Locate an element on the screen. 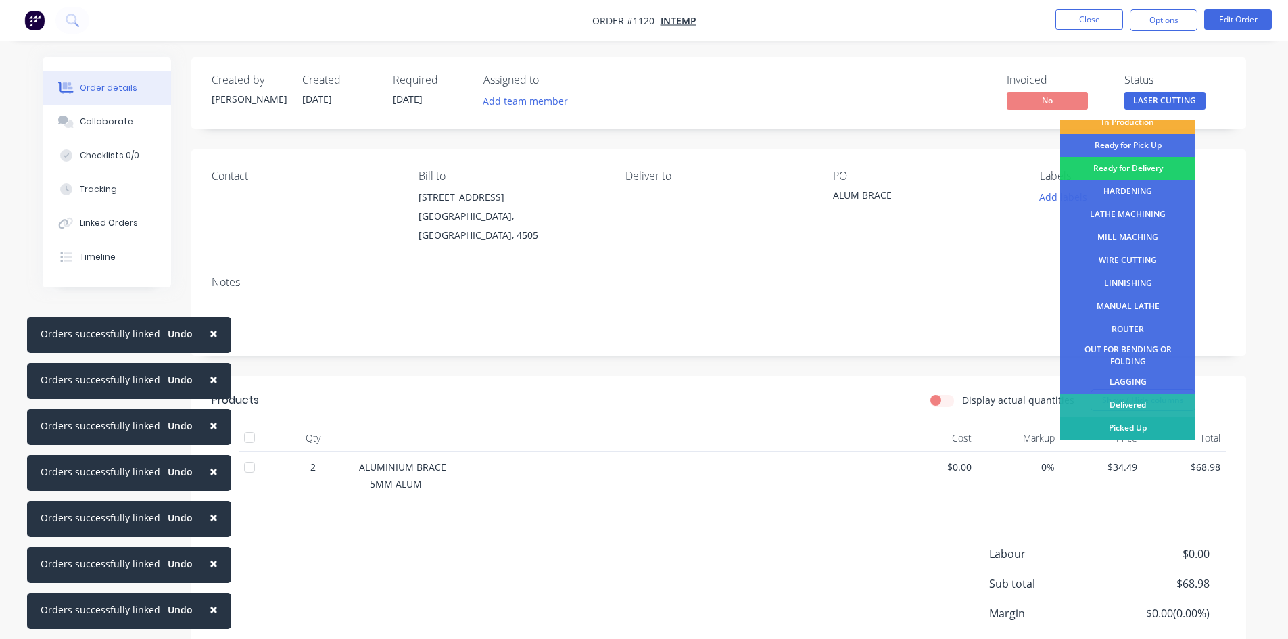  div: LAGGING is located at coordinates (1128, 382).